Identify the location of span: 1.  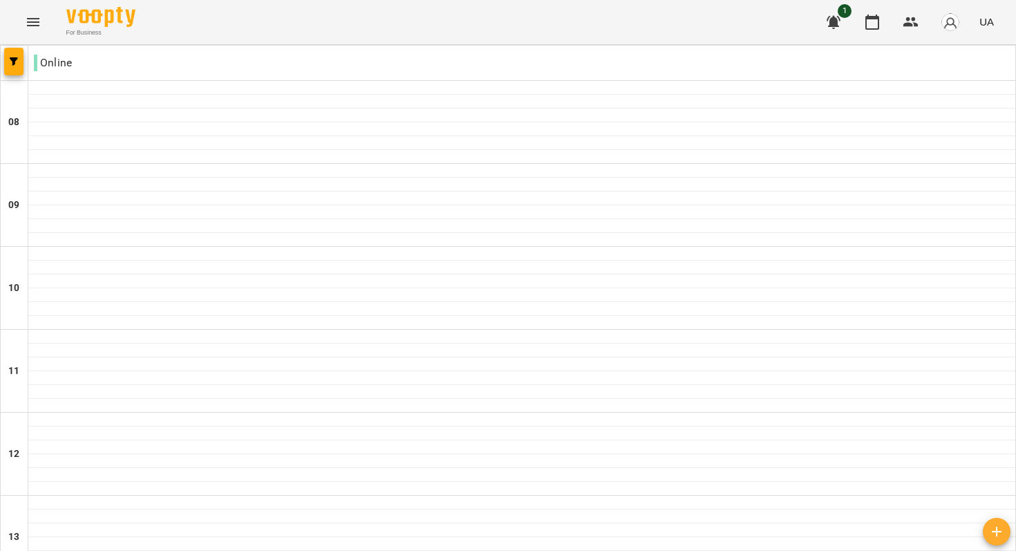
(845, 11).